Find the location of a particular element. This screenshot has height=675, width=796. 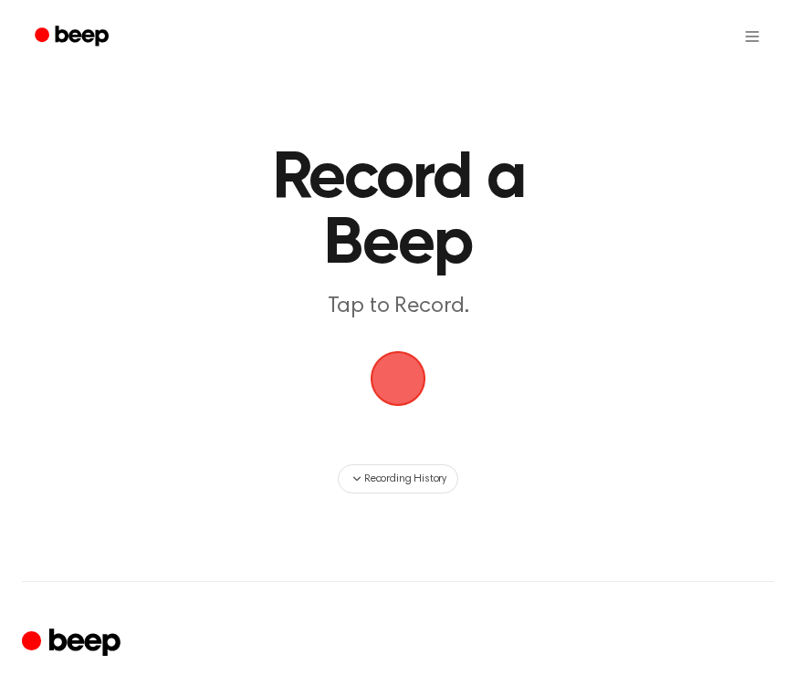

a: Beep is located at coordinates (73, 37).